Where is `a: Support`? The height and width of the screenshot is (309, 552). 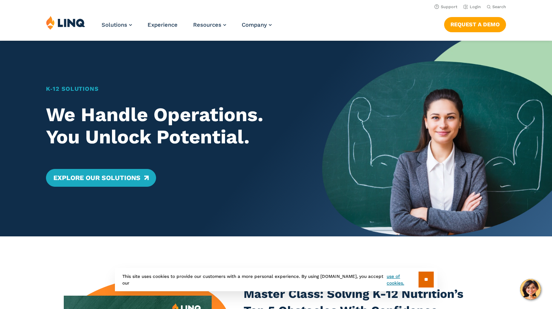
a: Support is located at coordinates (446, 7).